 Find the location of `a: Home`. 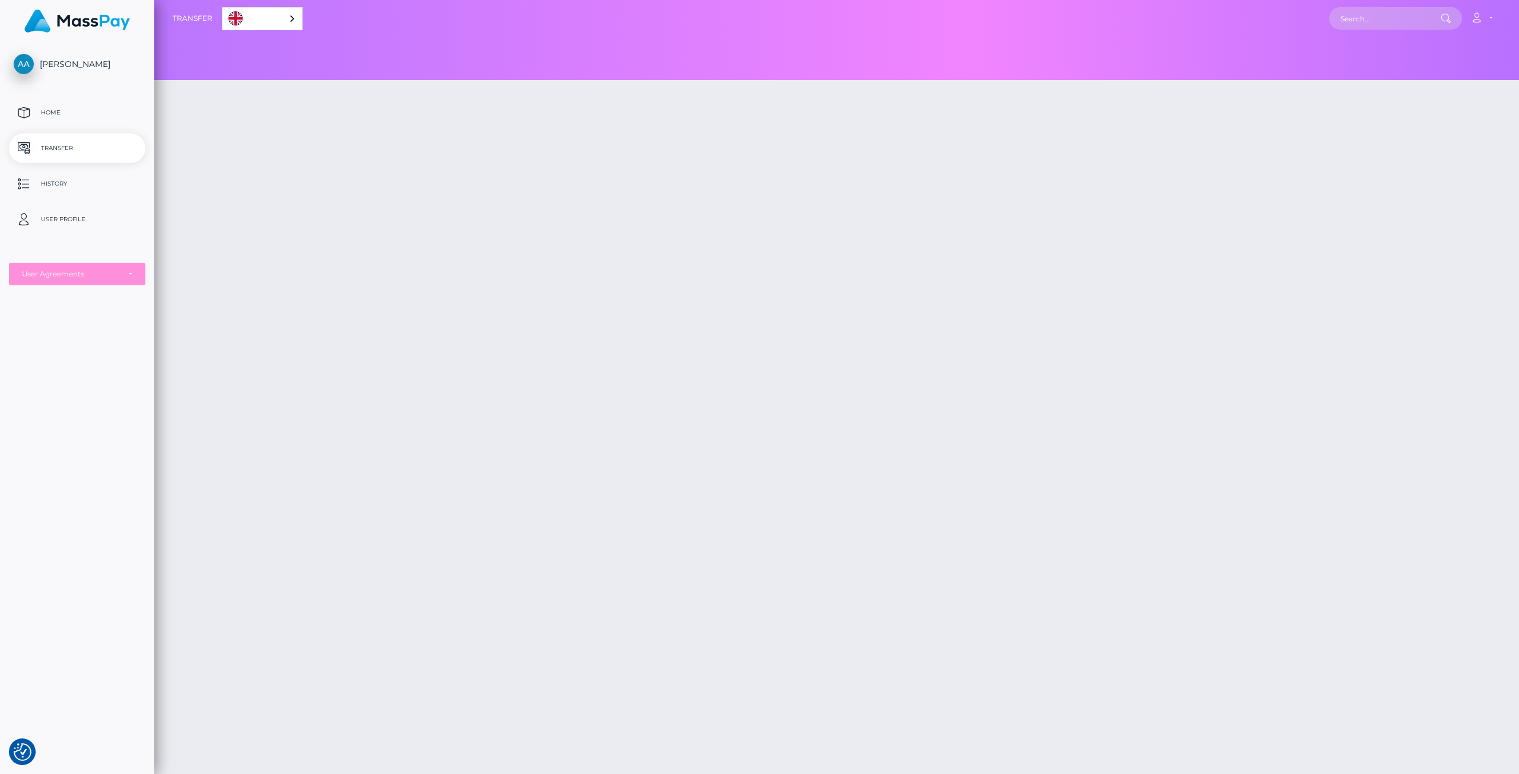

a: Home is located at coordinates (77, 113).